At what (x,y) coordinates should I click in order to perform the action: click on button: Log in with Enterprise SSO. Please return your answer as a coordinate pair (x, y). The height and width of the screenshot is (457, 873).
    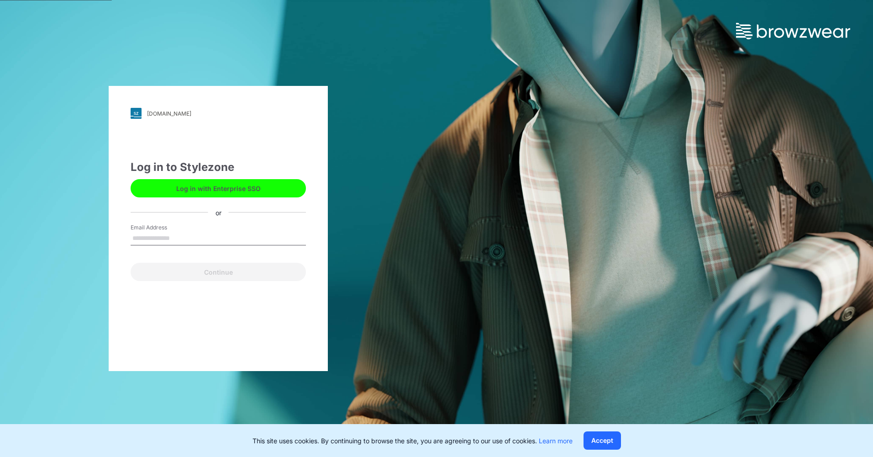
    Looking at the image, I should click on (218, 188).